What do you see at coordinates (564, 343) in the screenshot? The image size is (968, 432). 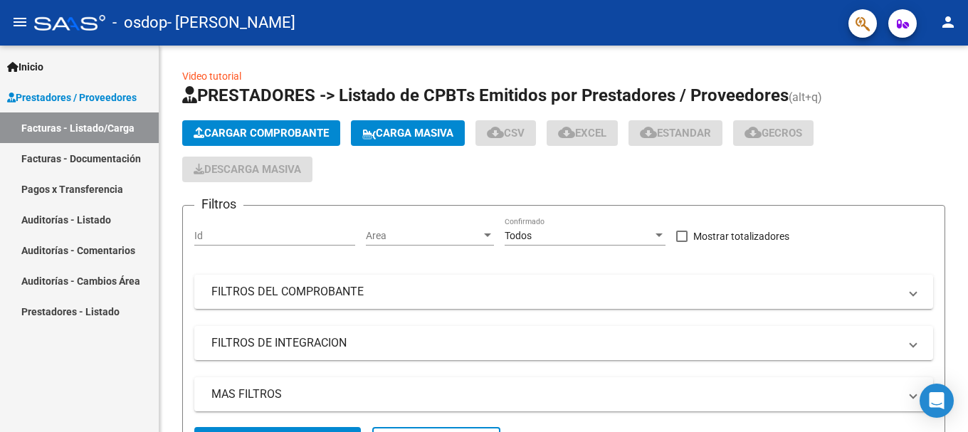 I see `mat-expansion-panel-header: FILTROS DE INTEGRACION` at bounding box center [564, 343].